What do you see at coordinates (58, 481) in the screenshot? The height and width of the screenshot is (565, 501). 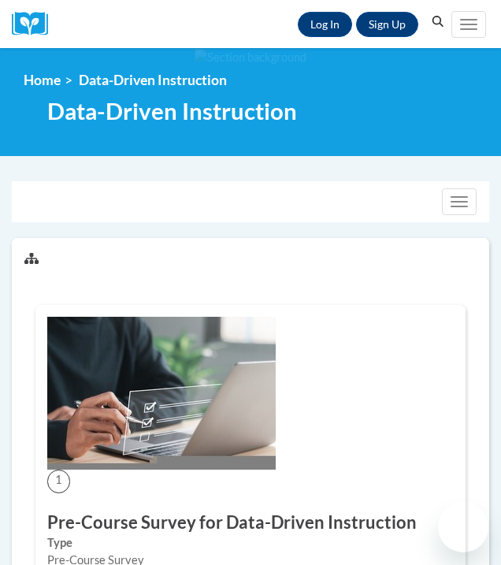 I see `span: 1` at bounding box center [58, 481].